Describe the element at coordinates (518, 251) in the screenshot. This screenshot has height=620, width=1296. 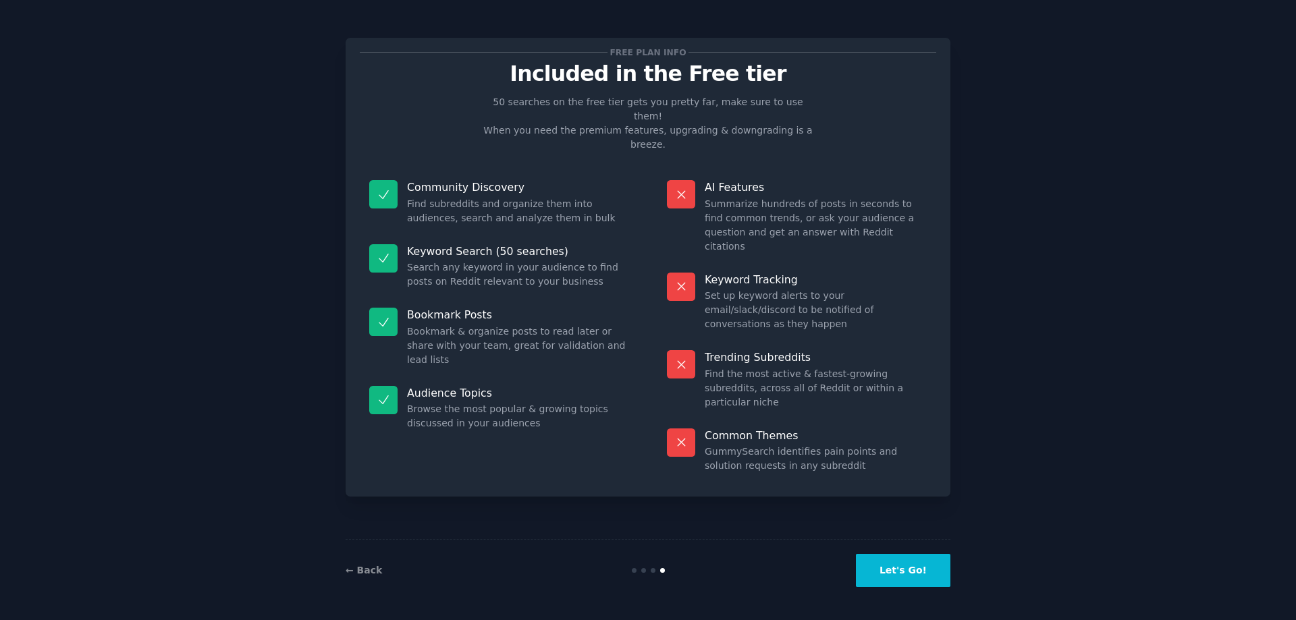
I see `p: Keyword Search (50 searches)` at that location.